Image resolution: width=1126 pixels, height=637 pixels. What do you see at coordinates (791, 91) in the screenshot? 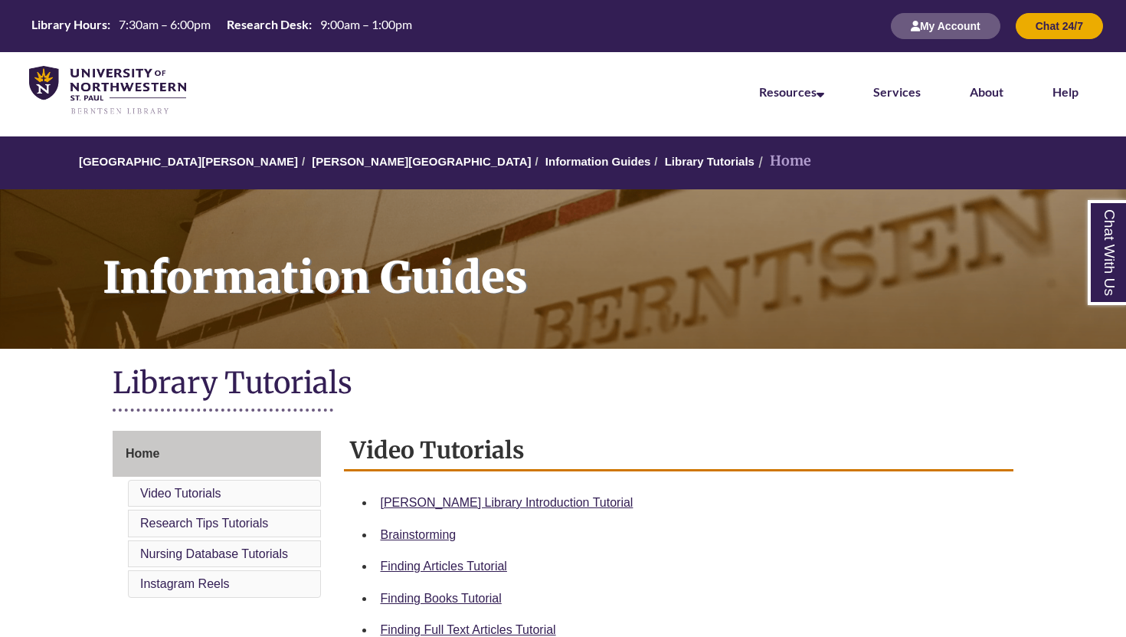
I see `a: Resources` at bounding box center [791, 91].